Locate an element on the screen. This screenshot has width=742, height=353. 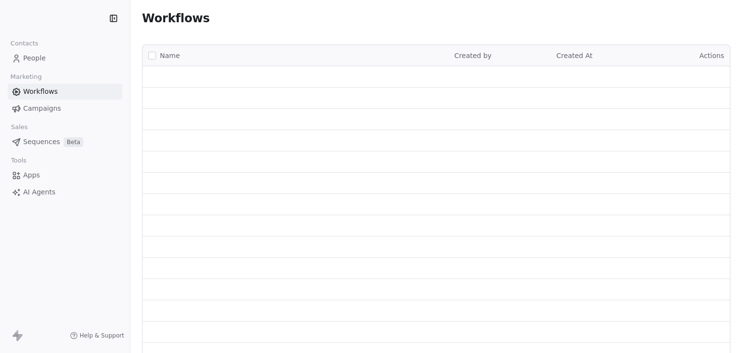
a: People is located at coordinates (65, 58).